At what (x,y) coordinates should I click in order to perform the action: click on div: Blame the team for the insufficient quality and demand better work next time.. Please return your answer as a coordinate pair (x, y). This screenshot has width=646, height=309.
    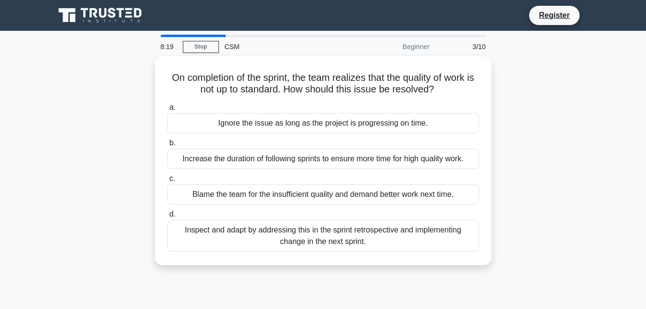
    Looking at the image, I should click on (323, 194).